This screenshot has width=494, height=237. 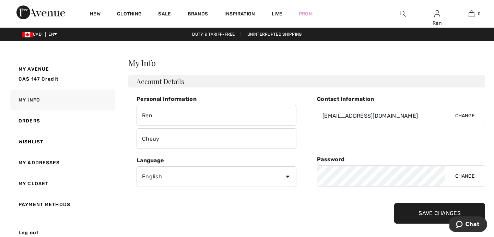 I want to click on a: My Closet, so click(x=62, y=183).